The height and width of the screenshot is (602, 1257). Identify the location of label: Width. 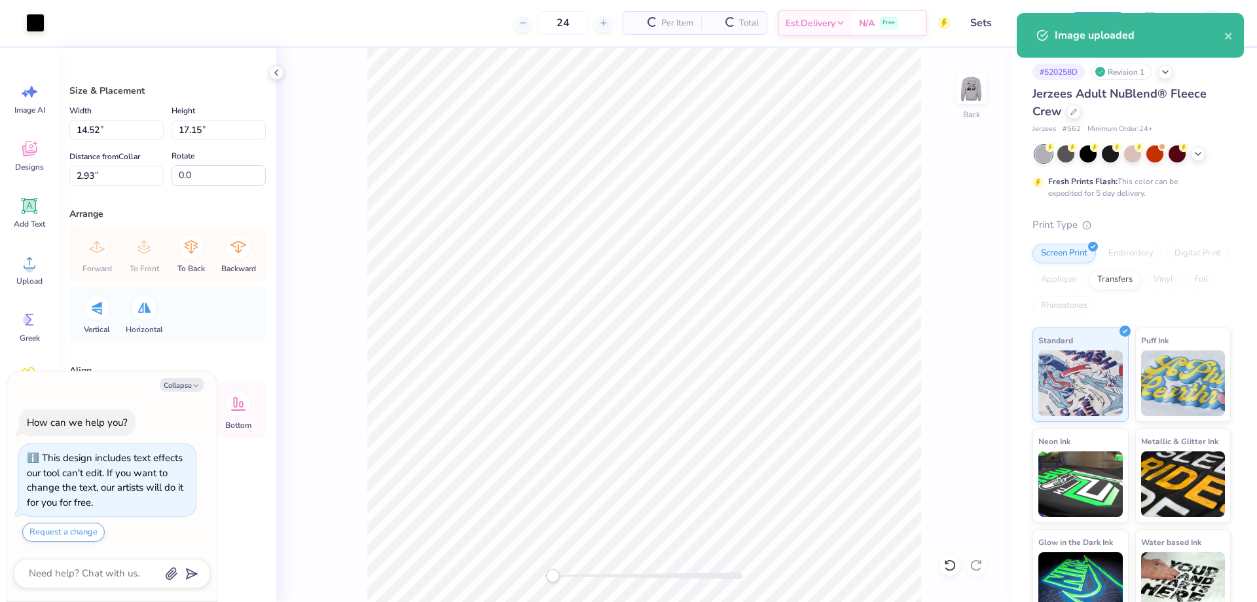
(81, 111).